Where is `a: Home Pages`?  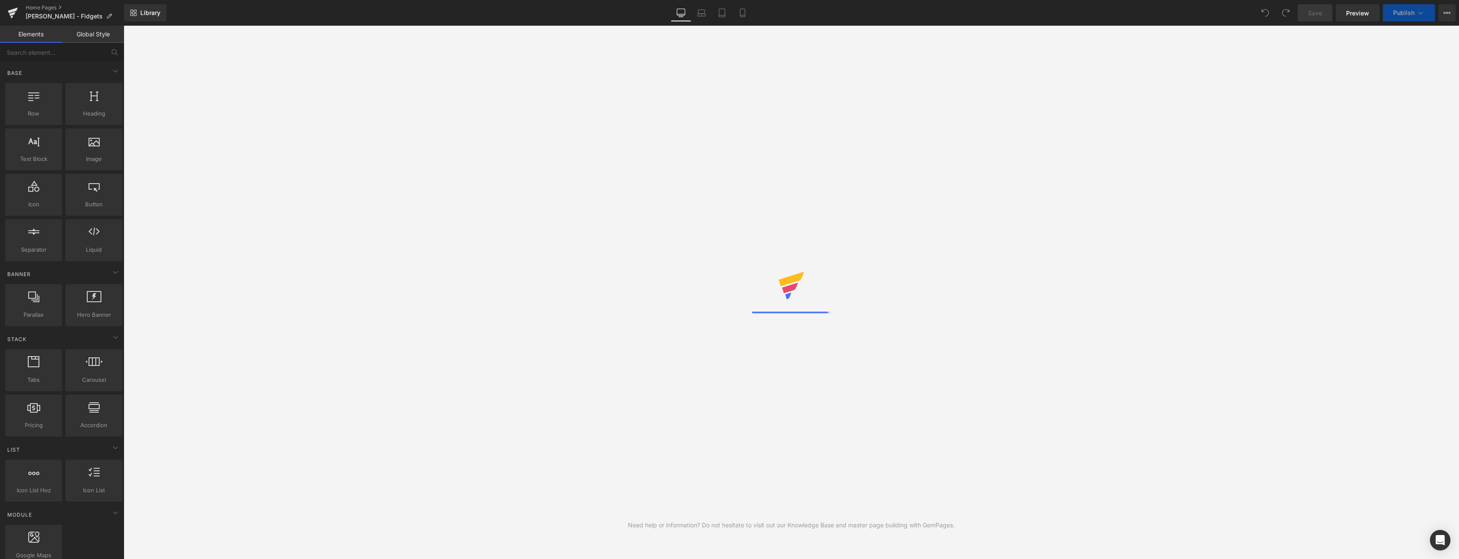
a: Home Pages is located at coordinates (75, 8).